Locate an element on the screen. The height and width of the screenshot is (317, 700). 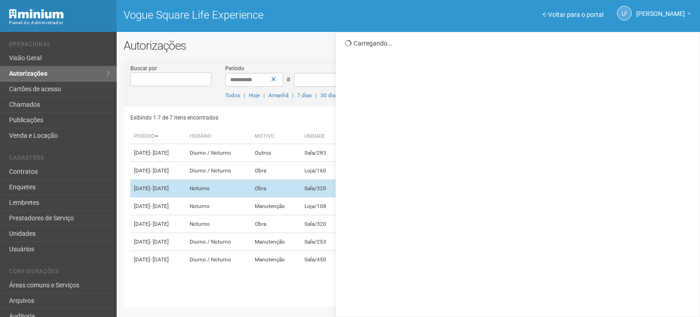
div: Carregando... is located at coordinates (519, 43).